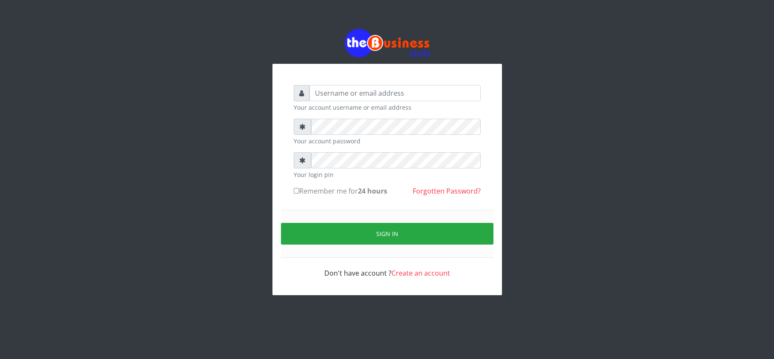  I want to click on label: Remember me for, so click(341, 191).